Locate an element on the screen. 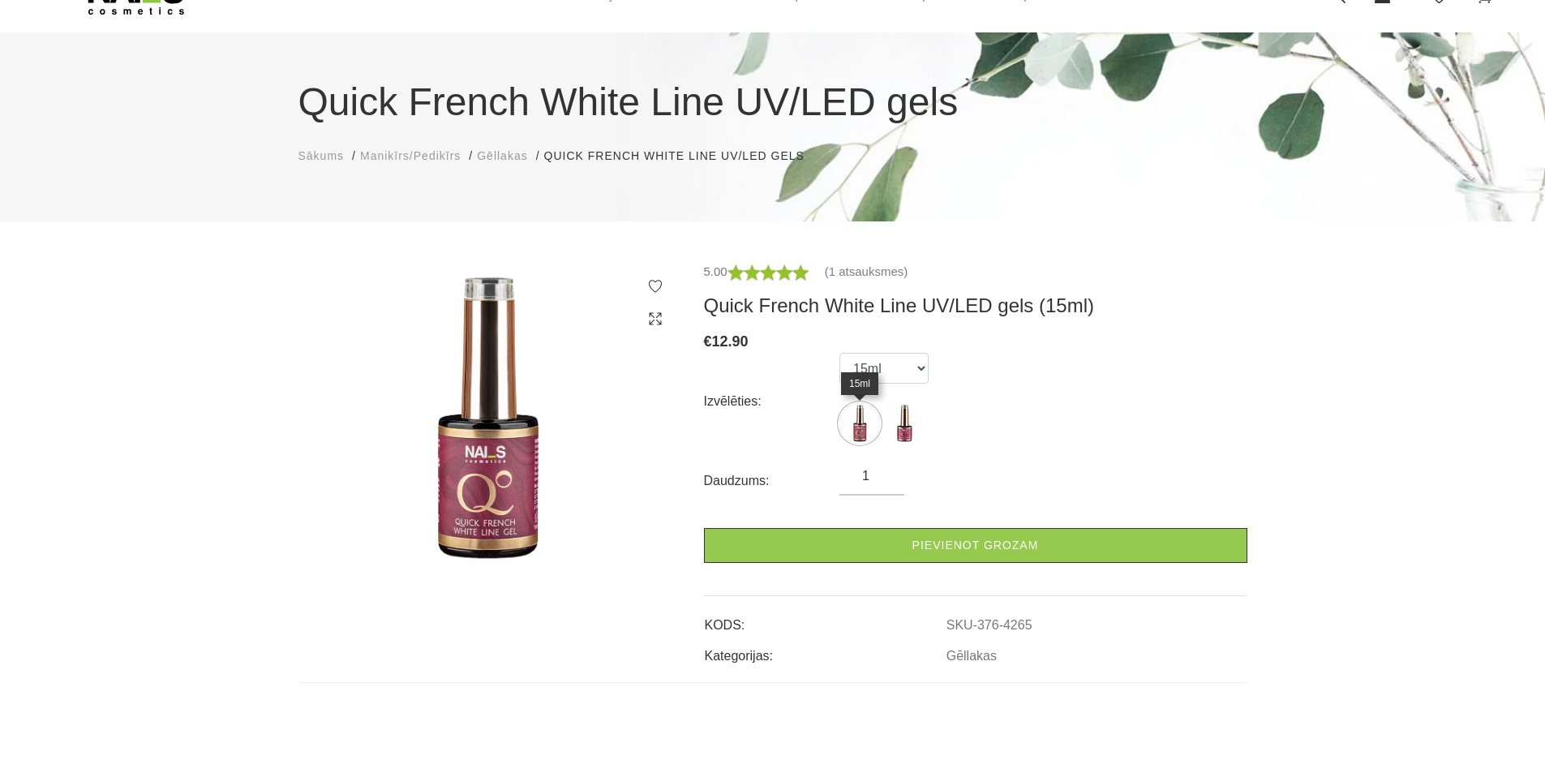 This screenshot has height=773, width=1545. a: SKU-376-4265 is located at coordinates (990, 625).